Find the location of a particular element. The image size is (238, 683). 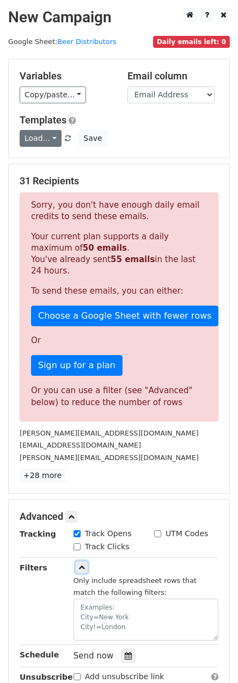

small: Google Sheet: is located at coordinates (62, 41).